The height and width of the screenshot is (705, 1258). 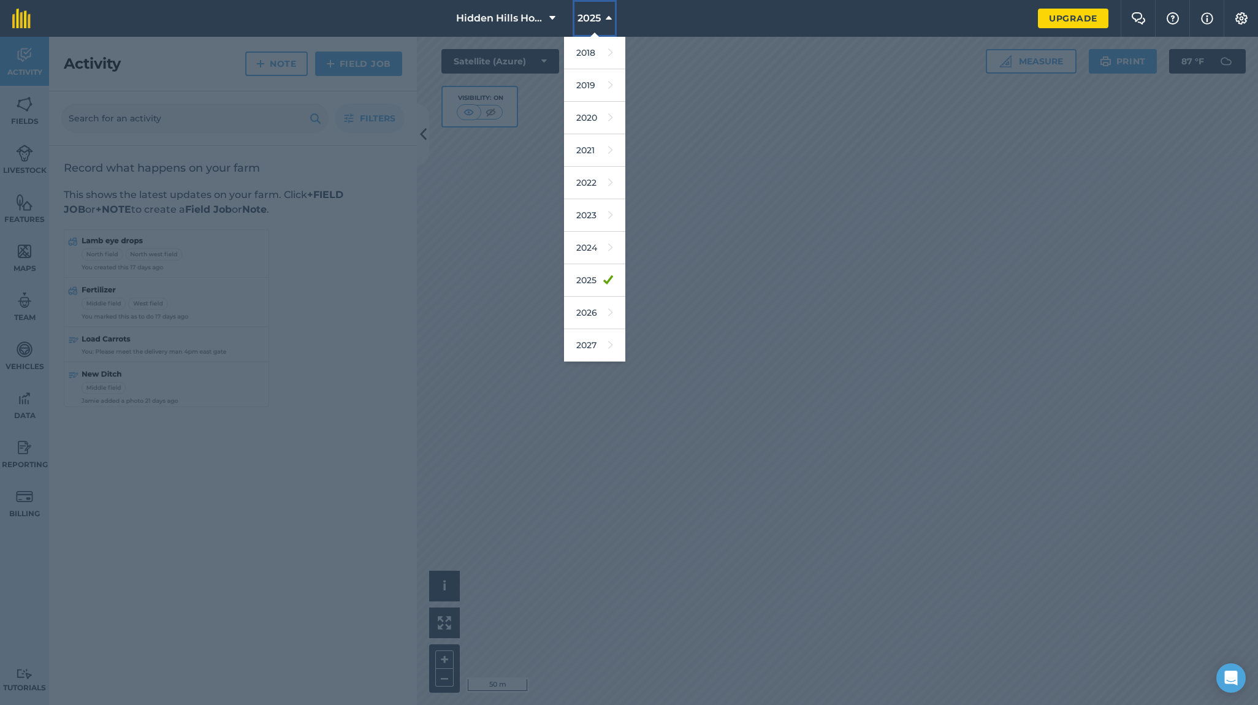 I want to click on a: 2020, so click(x=595, y=118).